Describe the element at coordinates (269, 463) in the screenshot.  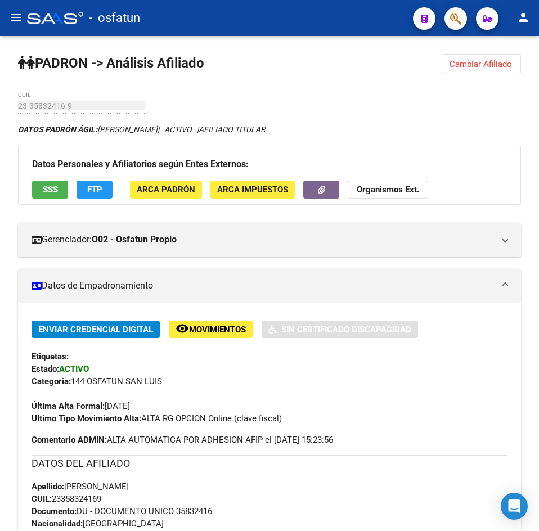
I see `h3: DATOS DEL AFILIADO` at that location.